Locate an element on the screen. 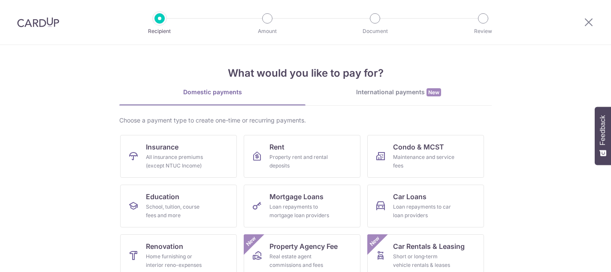 The width and height of the screenshot is (611, 272). div: Loan repayments to mortgage loan providers is located at coordinates (300, 211).